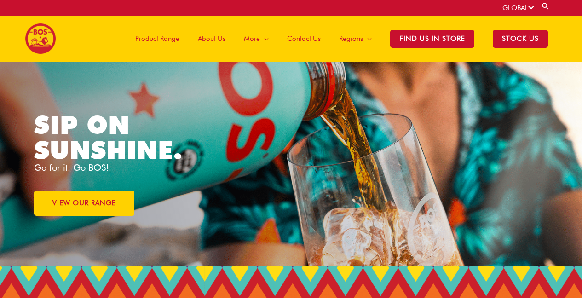  What do you see at coordinates (545, 6) in the screenshot?
I see `a: Search button` at bounding box center [545, 6].